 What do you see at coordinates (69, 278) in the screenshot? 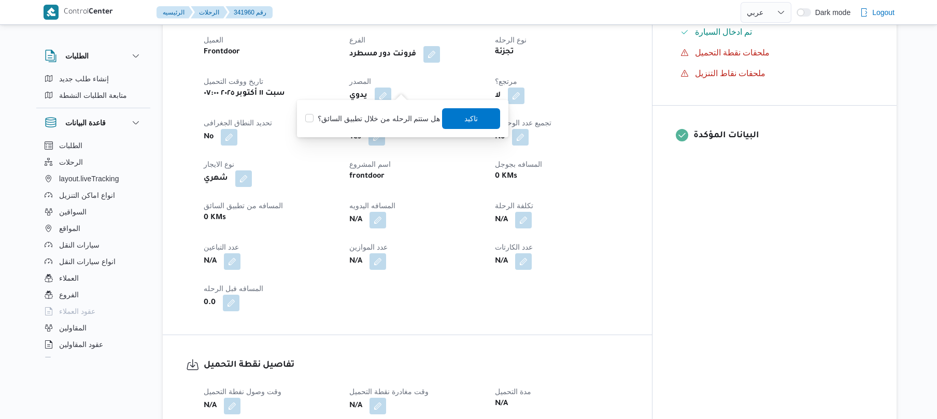
I see `span: العملاء` at bounding box center [69, 278].